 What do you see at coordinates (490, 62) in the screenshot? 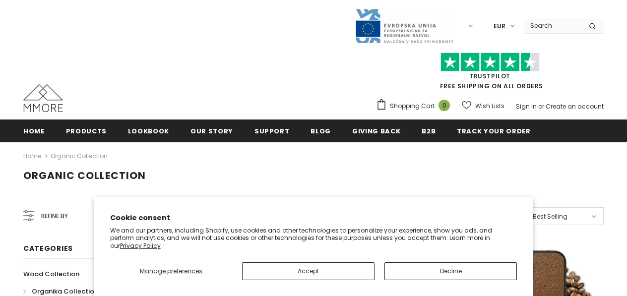
I see `img: Trust Pilot Stars` at bounding box center [490, 62].